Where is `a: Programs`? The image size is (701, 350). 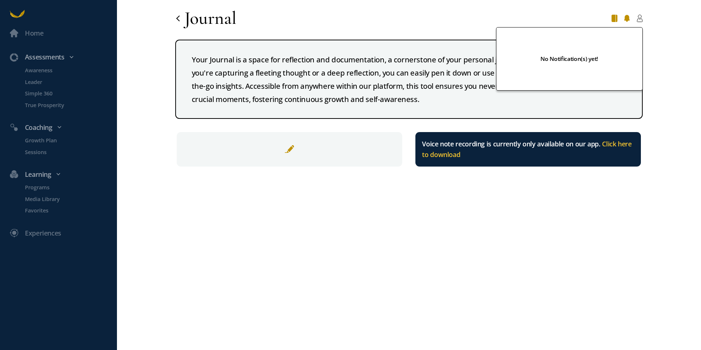 a: Programs is located at coordinates (66, 187).